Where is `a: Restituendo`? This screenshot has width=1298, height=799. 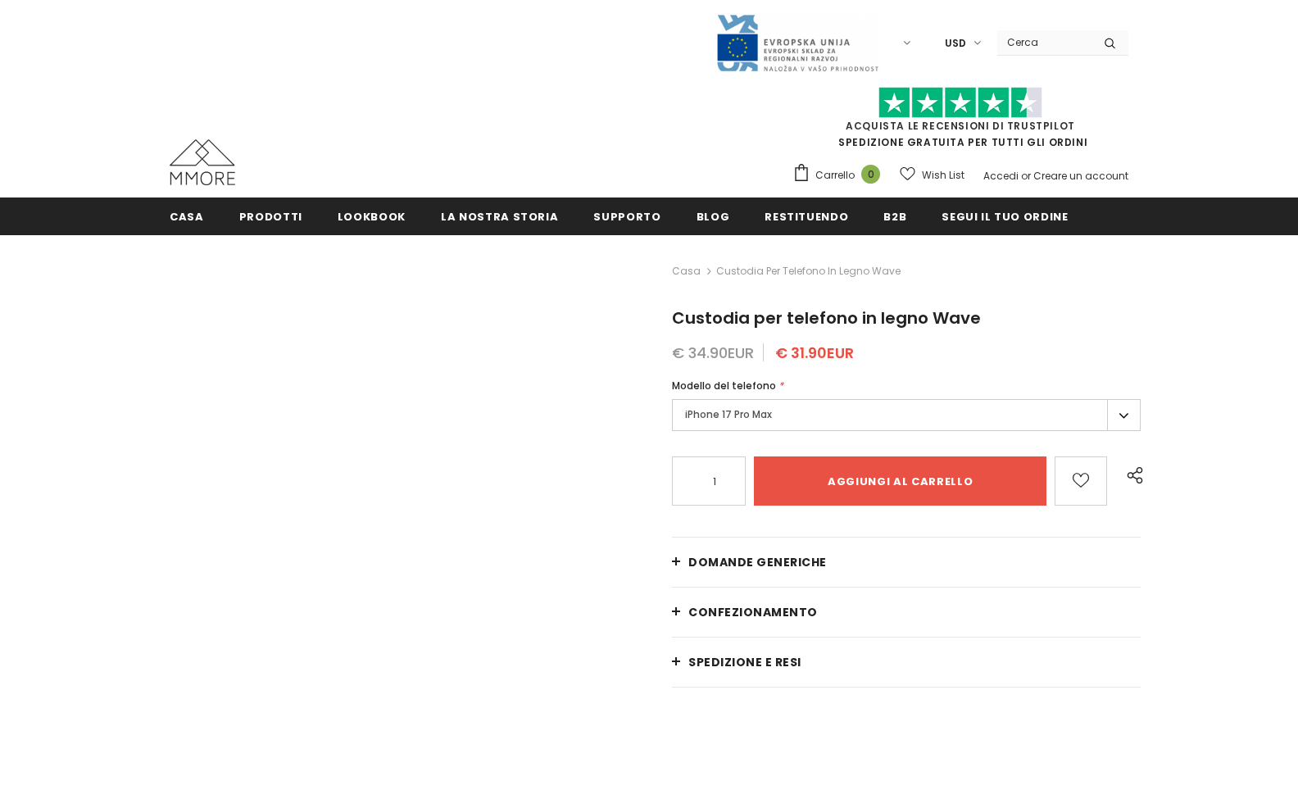
a: Restituendo is located at coordinates (806, 215).